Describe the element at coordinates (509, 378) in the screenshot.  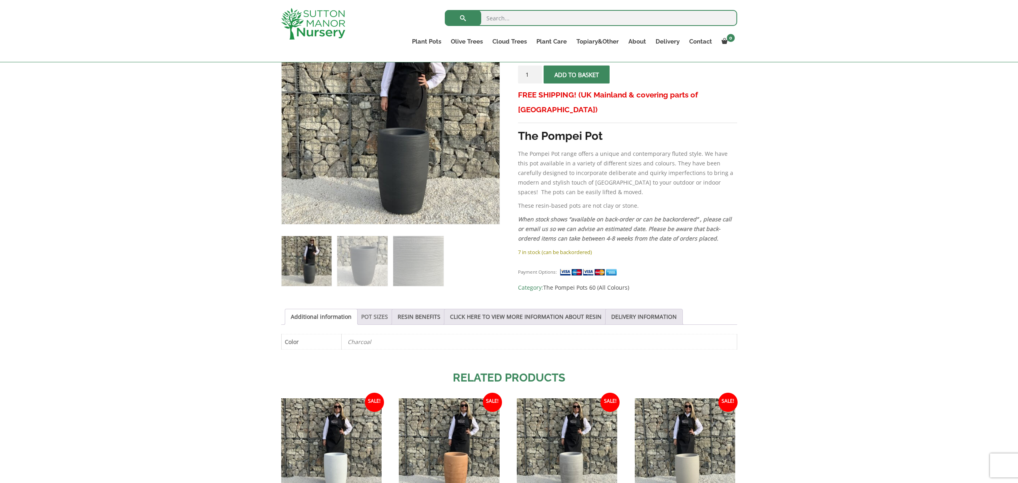
I see `h2: Related products` at that location.